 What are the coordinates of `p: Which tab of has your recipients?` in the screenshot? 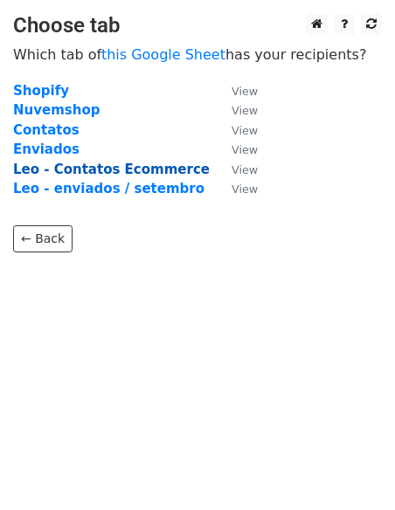 It's located at (198, 54).